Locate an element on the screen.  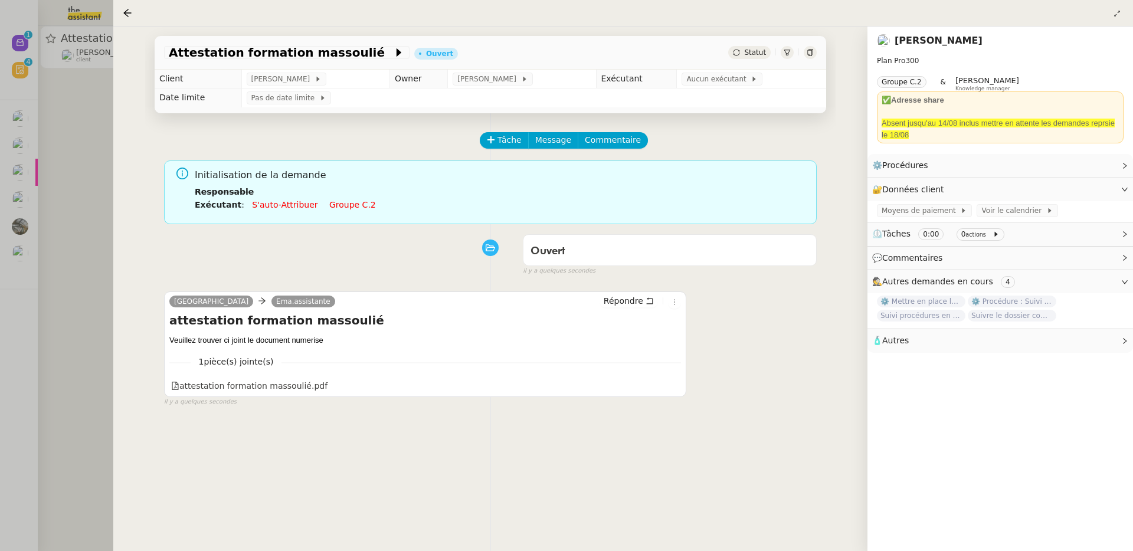
td: Client is located at coordinates (198, 79).